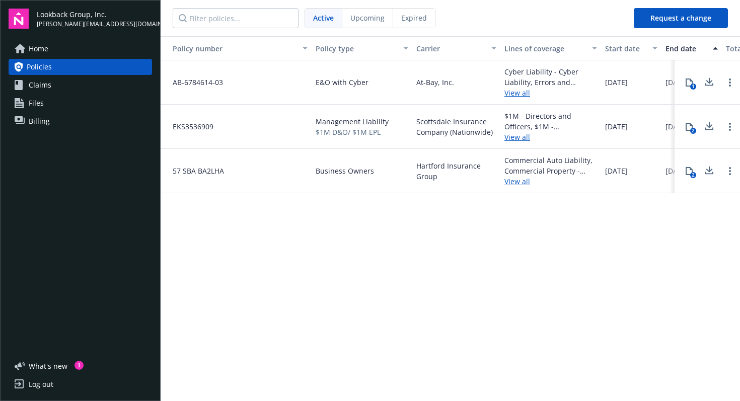 Image resolution: width=740 pixels, height=401 pixels. Describe the element at coordinates (356, 48) in the screenshot. I see `div: Policy type` at that location.